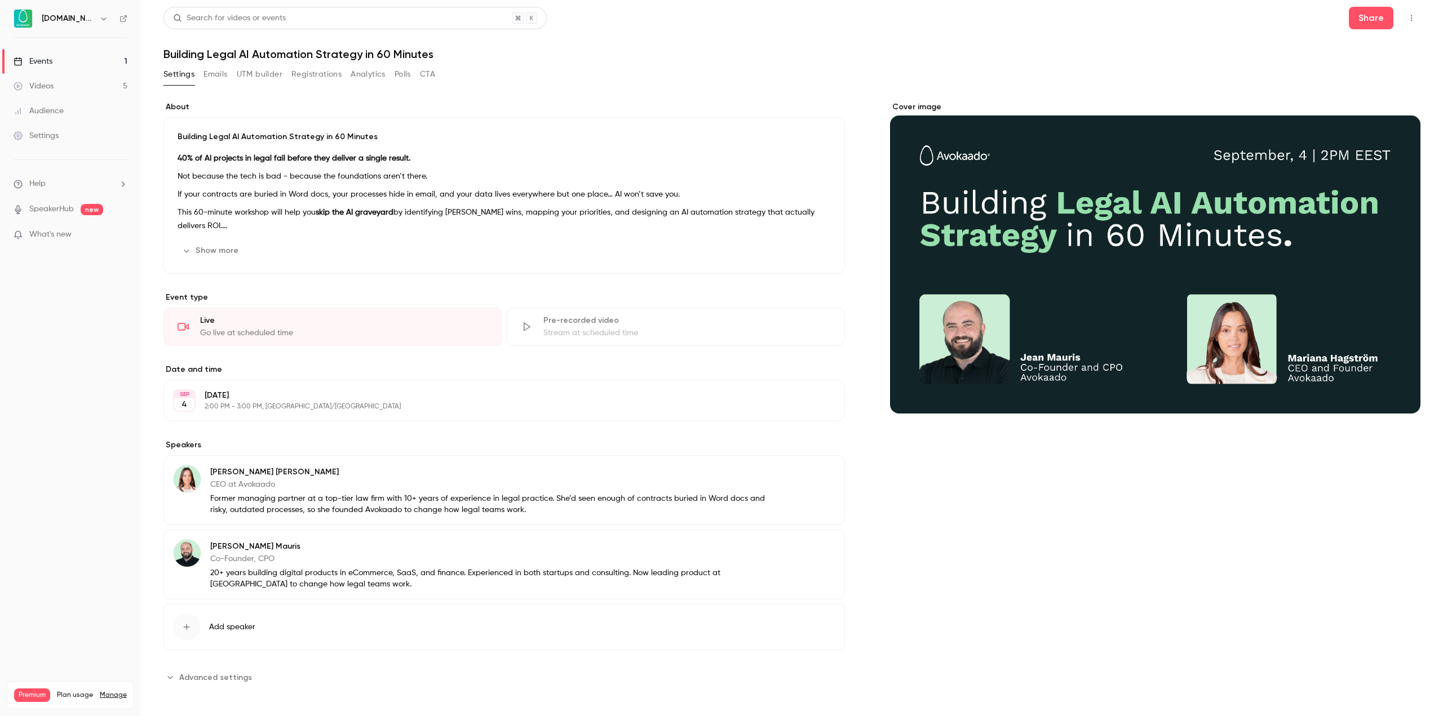  Describe the element at coordinates (792, 54) in the screenshot. I see `h1: Building Legal AI Automation Strategy in 60 Minutes` at that location.